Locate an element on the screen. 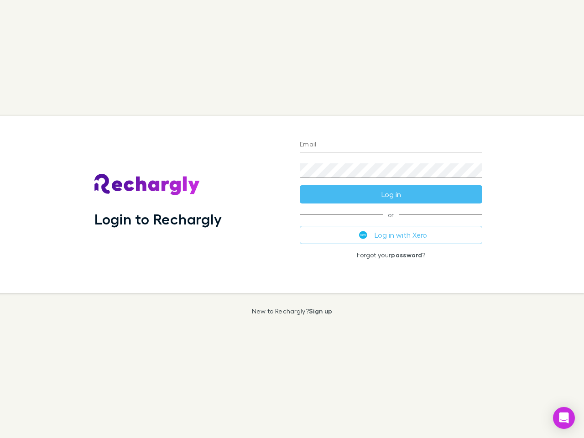 Image resolution: width=584 pixels, height=438 pixels. p: Forgot your ? is located at coordinates (391, 255).